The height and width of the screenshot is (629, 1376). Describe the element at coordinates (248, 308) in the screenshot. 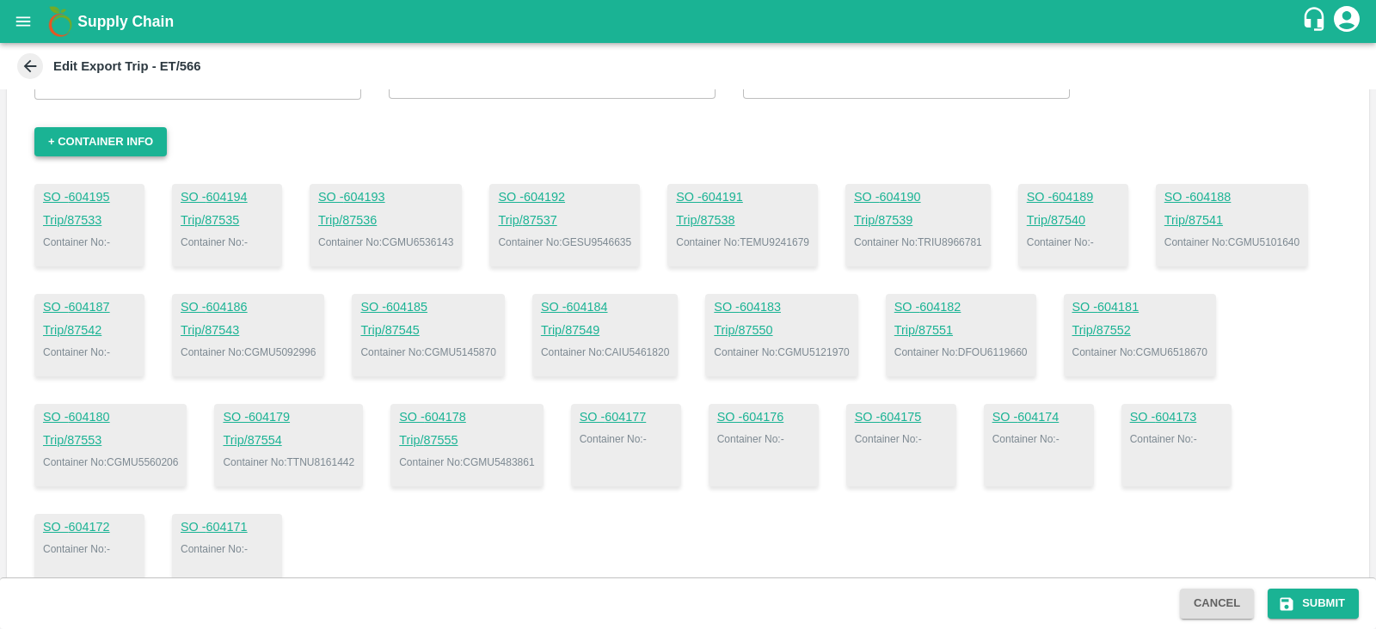

I see `a: SO -604186` at that location.